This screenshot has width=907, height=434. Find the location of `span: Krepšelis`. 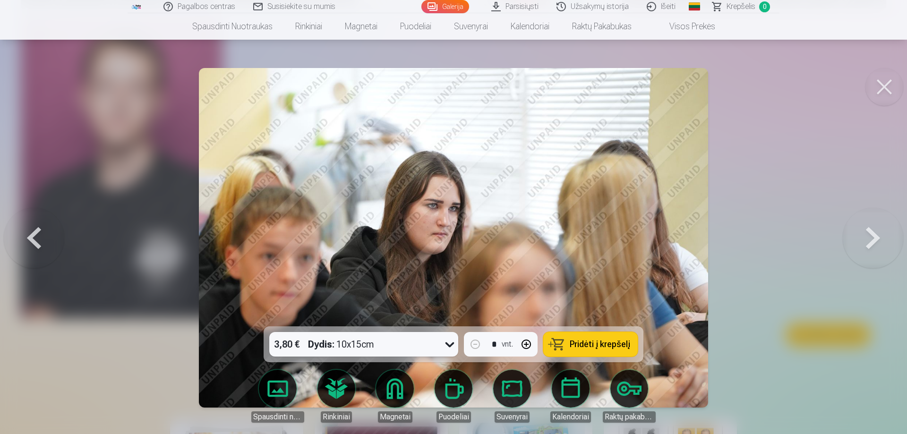

span: Krepšelis is located at coordinates (741, 7).